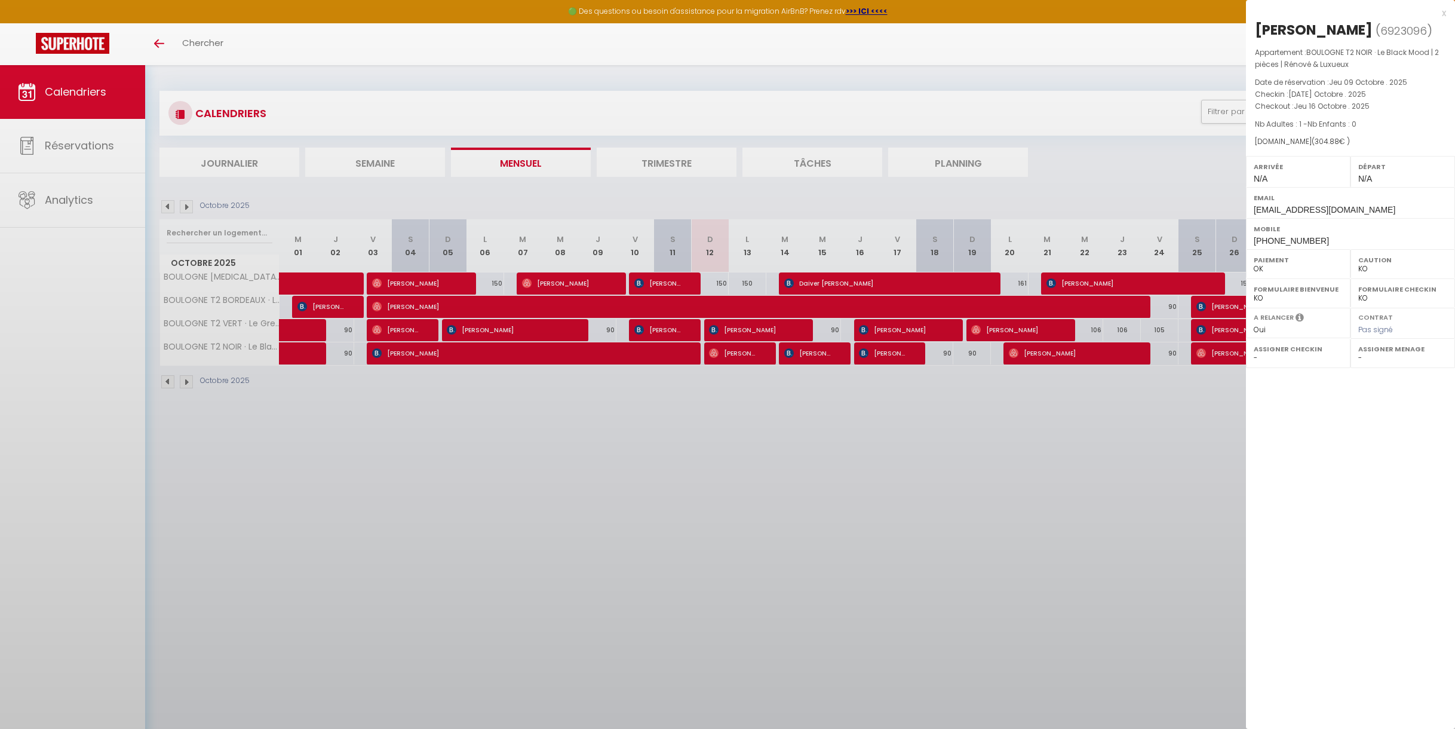 The image size is (1455, 729). What do you see at coordinates (1403, 260) in the screenshot?
I see `label: Caution` at bounding box center [1403, 260].